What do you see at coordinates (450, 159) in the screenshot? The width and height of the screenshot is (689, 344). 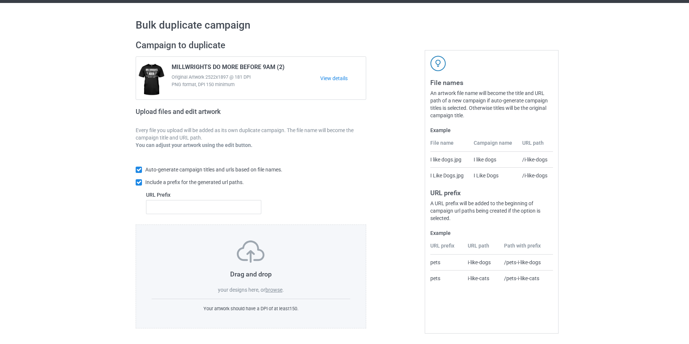 I see `td: I like dogs.jpg` at bounding box center [450, 159].